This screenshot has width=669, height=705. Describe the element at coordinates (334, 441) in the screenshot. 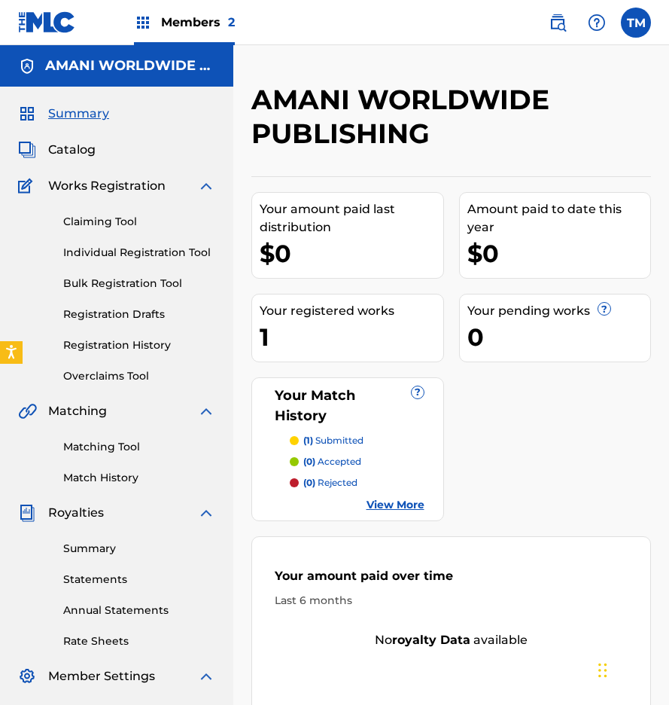

I see `p: submitted` at that location.